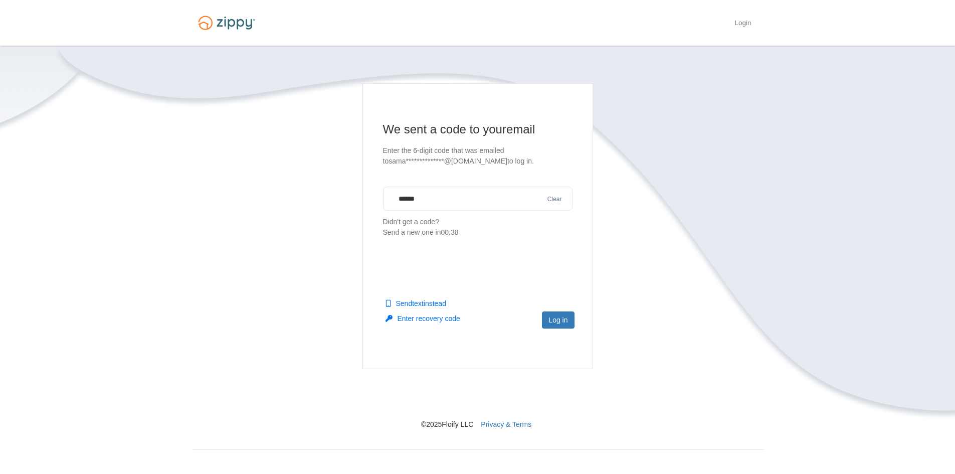 The image size is (955, 474). I want to click on a: Login, so click(743, 24).